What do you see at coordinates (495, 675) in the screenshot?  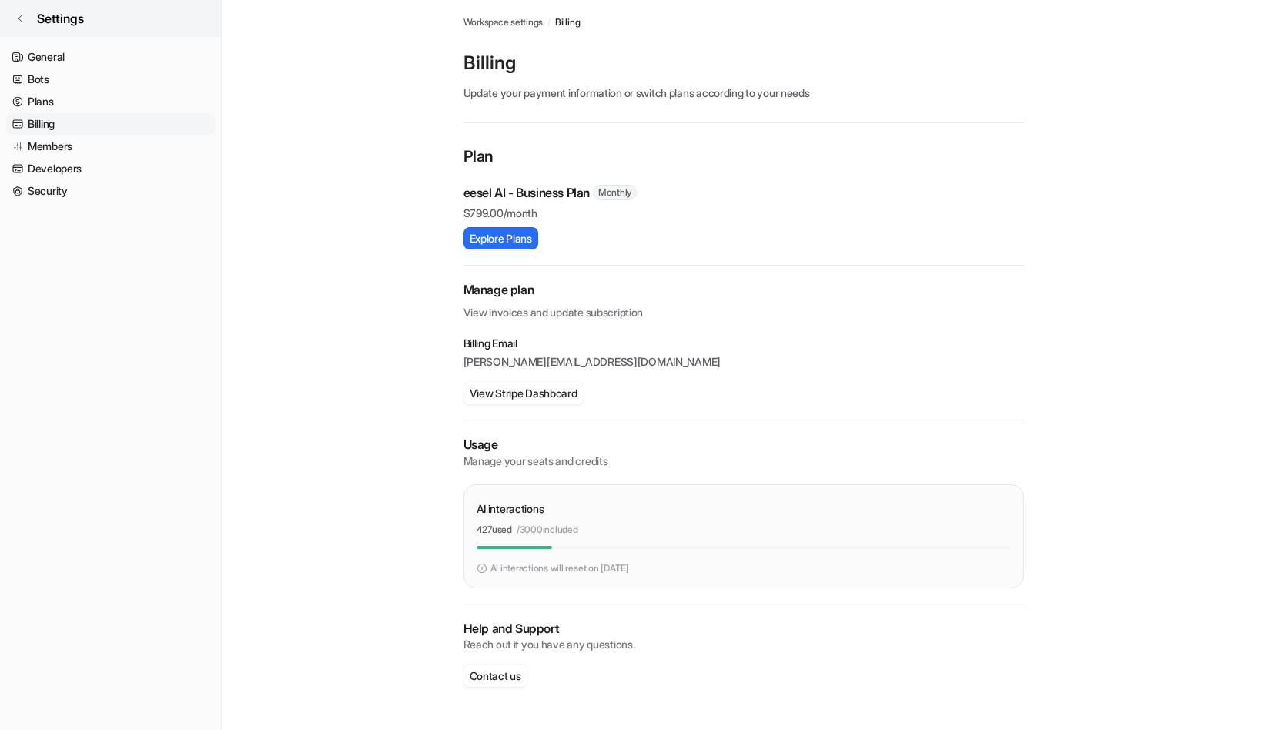 I see `button: Contact us` at bounding box center [495, 675].